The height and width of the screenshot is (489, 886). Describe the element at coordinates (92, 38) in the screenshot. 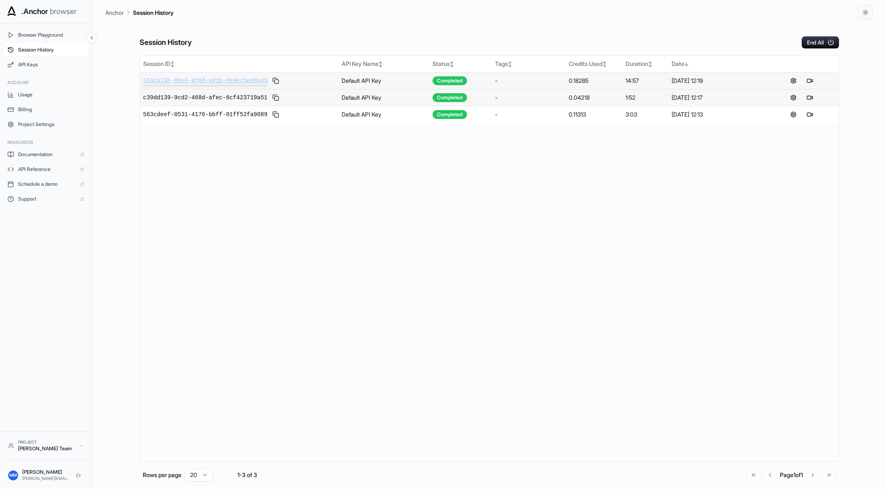

I see `button: Collapse sidebar` at that location.